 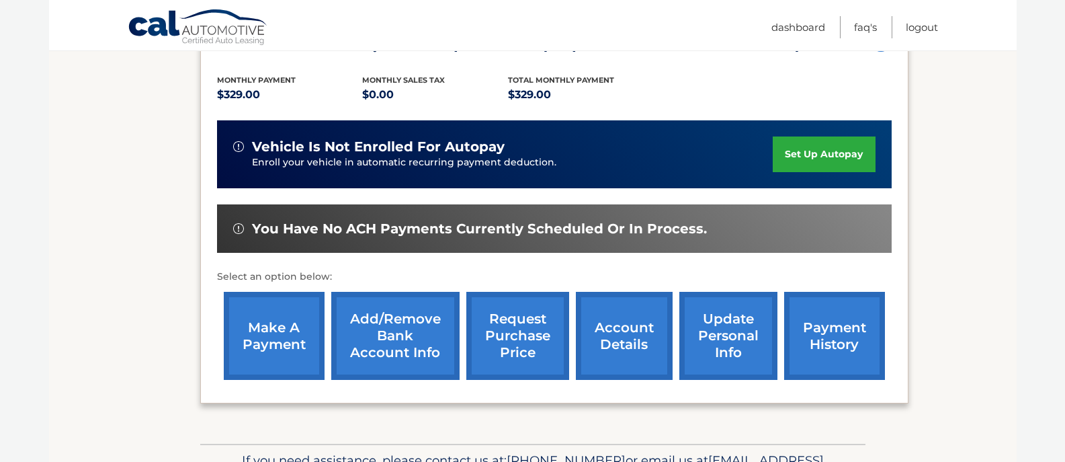 I want to click on p: Select an option below:, so click(x=554, y=277).